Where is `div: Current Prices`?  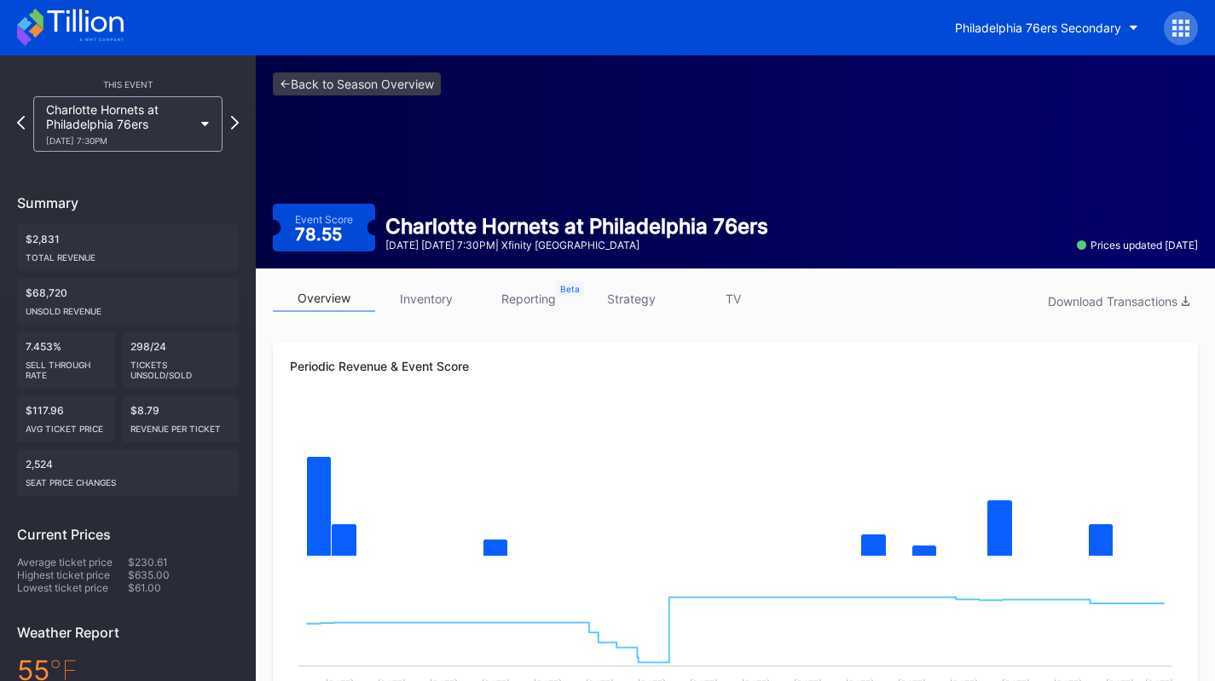
div: Current Prices is located at coordinates (128, 535).